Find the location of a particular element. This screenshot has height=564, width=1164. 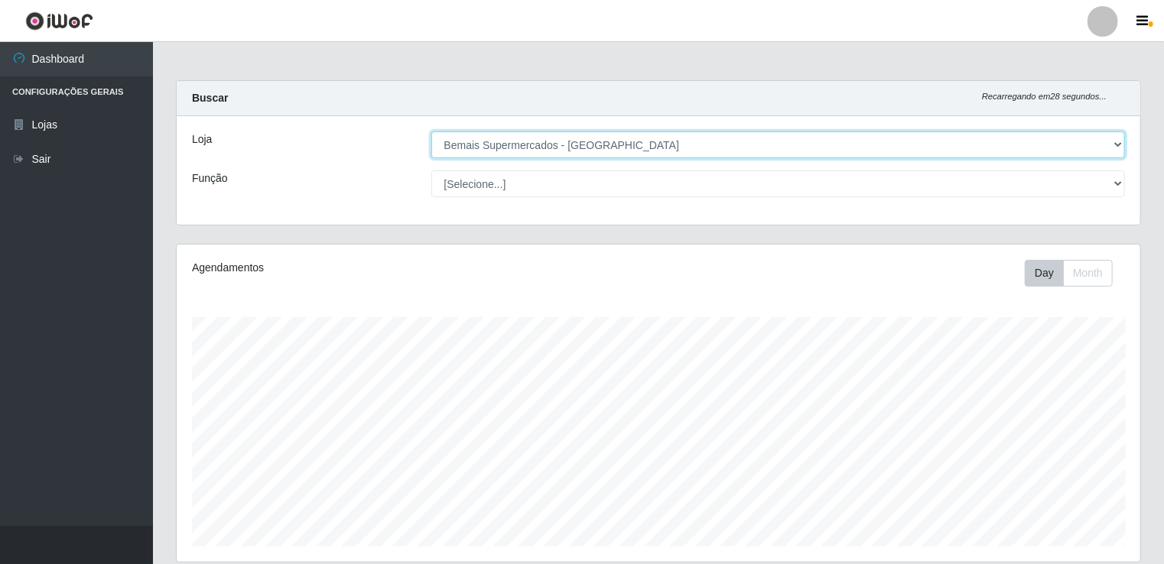

strong: Buscar is located at coordinates (209, 98).